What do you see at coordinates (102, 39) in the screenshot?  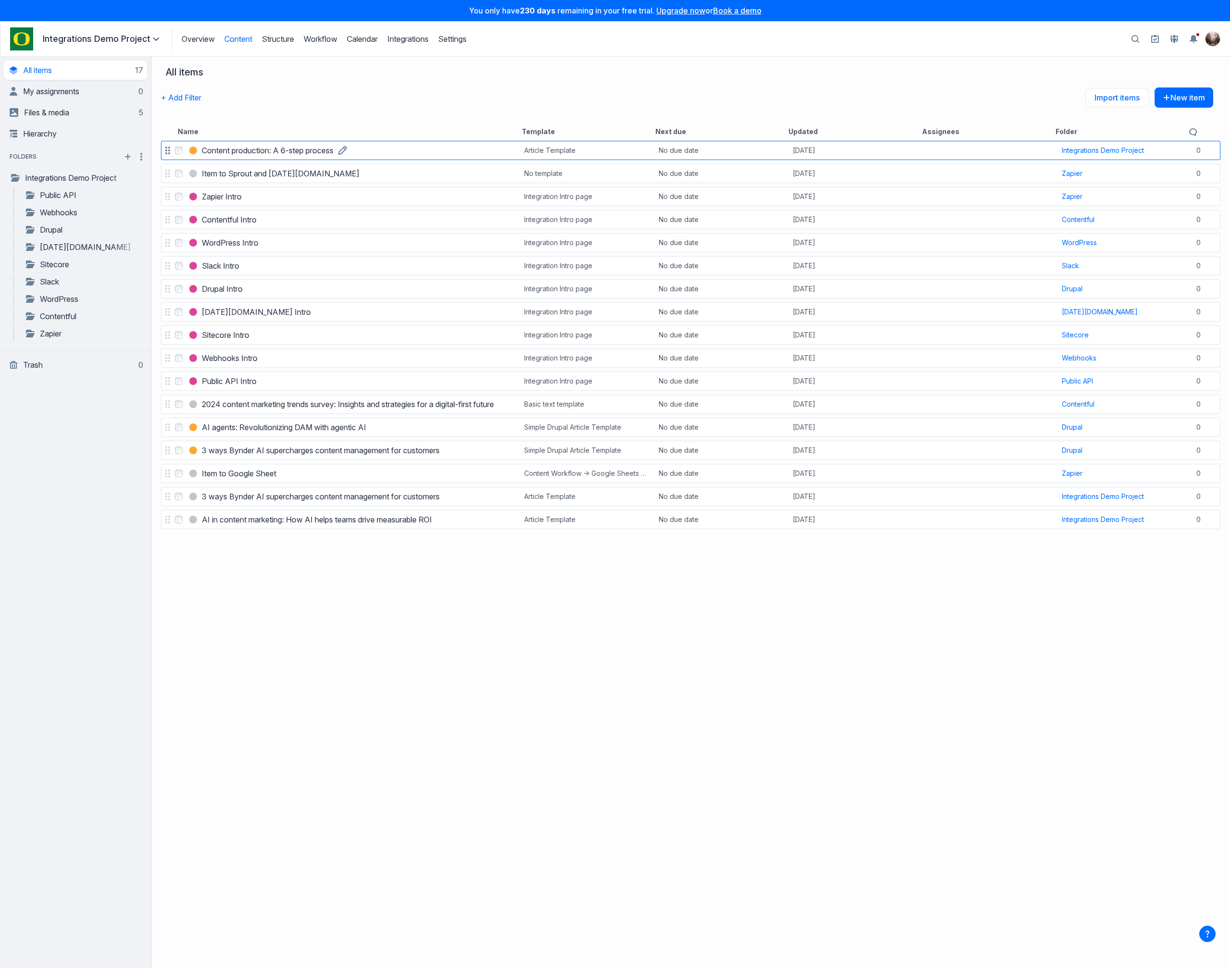 I see `p: Integrations Demo Project` at bounding box center [102, 39].